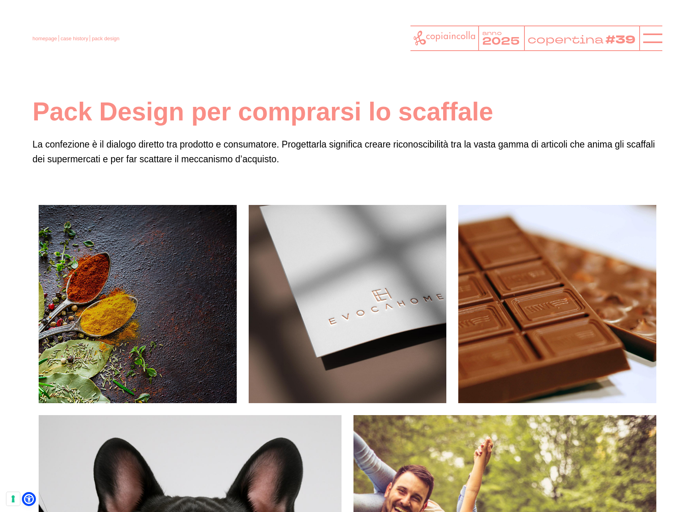 This screenshot has height=512, width=695. Describe the element at coordinates (74, 38) in the screenshot. I see `a: case history` at that location.